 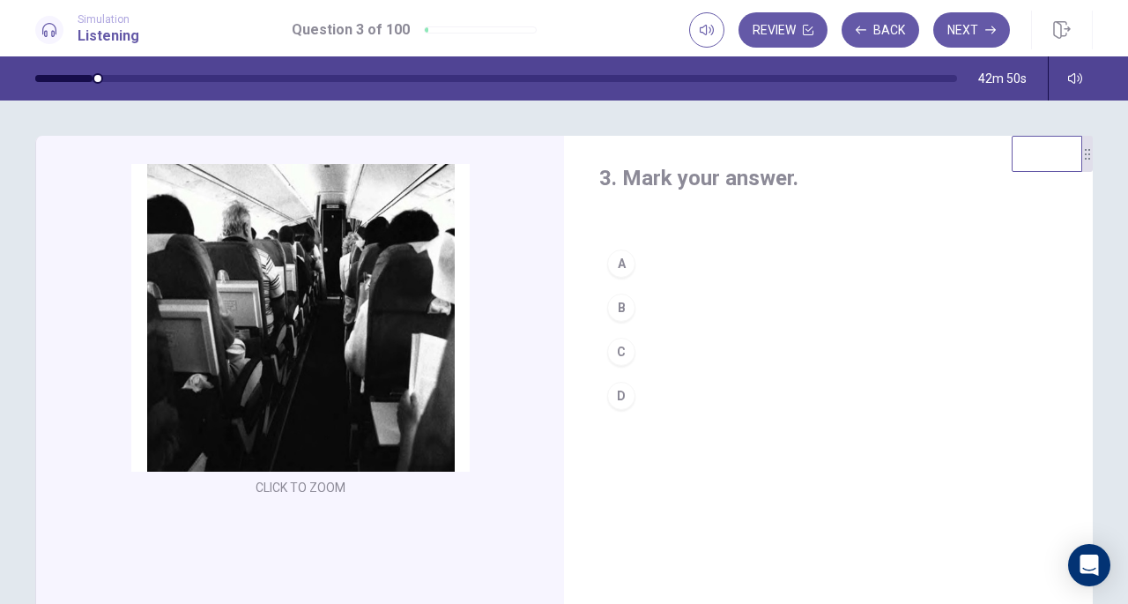 What do you see at coordinates (621, 396) in the screenshot?
I see `div: D` at bounding box center [621, 396].